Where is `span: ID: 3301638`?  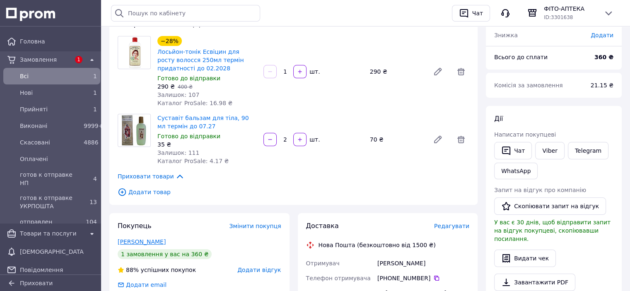
span: ID: 3301638 is located at coordinates (558, 17).